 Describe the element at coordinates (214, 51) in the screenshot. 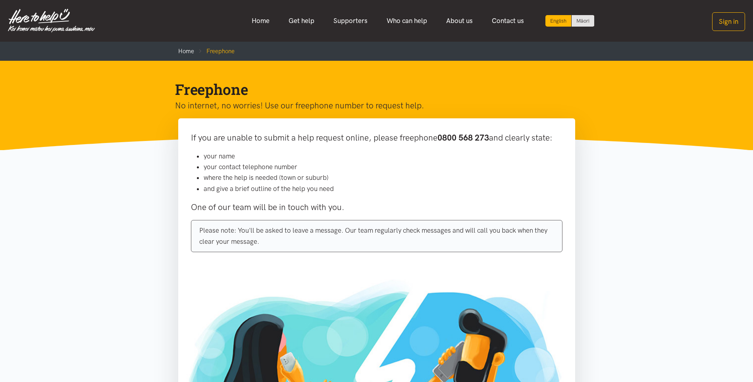

I see `li: Freephone` at that location.